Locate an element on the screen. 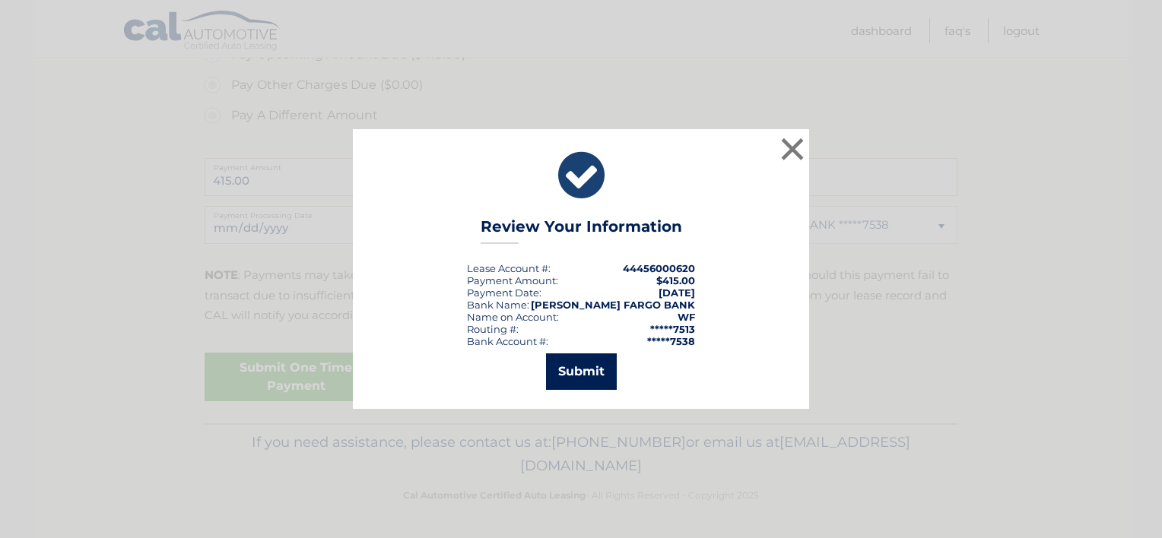 Image resolution: width=1162 pixels, height=538 pixels. span: $415.00 is located at coordinates (675, 281).